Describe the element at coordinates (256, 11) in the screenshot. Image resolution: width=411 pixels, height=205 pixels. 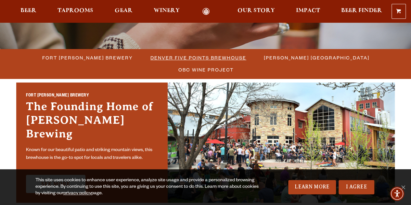
I see `span: Our Story` at that location.